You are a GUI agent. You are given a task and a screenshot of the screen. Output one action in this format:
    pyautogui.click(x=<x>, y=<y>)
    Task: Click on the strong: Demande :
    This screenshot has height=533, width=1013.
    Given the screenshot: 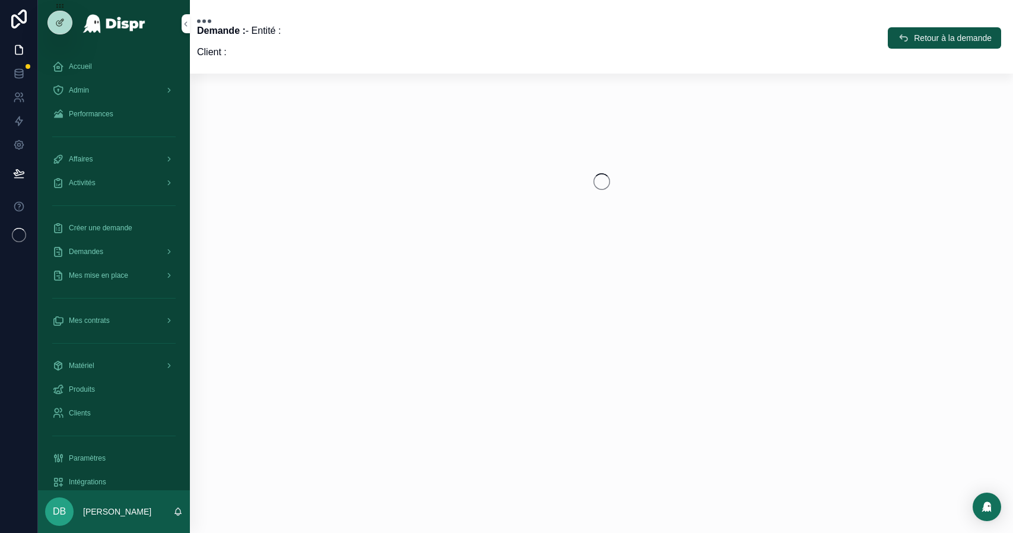 What is the action you would take?
    pyautogui.click(x=221, y=30)
    